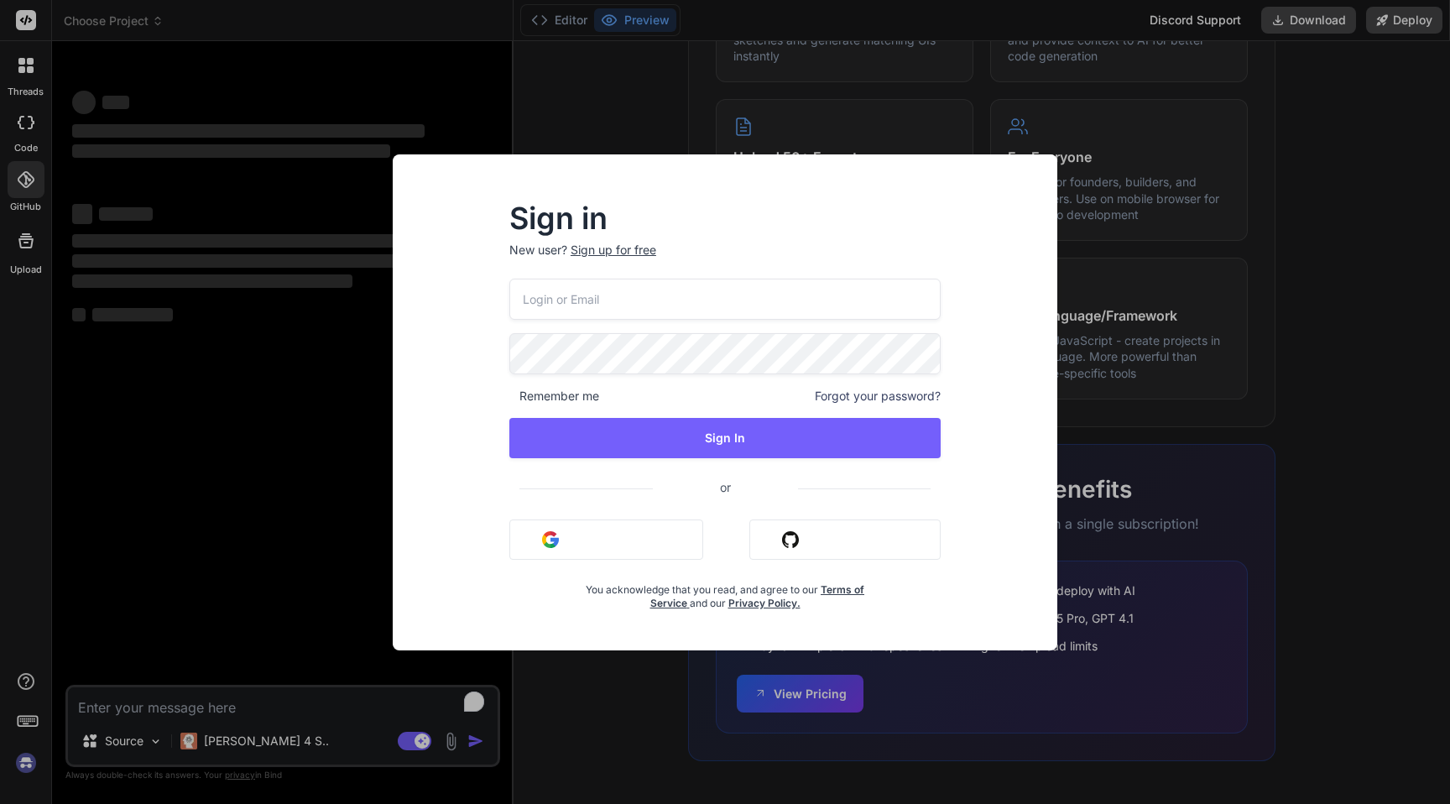 The width and height of the screenshot is (1450, 804). What do you see at coordinates (554, 396) in the screenshot?
I see `span: Remember me` at bounding box center [554, 396].